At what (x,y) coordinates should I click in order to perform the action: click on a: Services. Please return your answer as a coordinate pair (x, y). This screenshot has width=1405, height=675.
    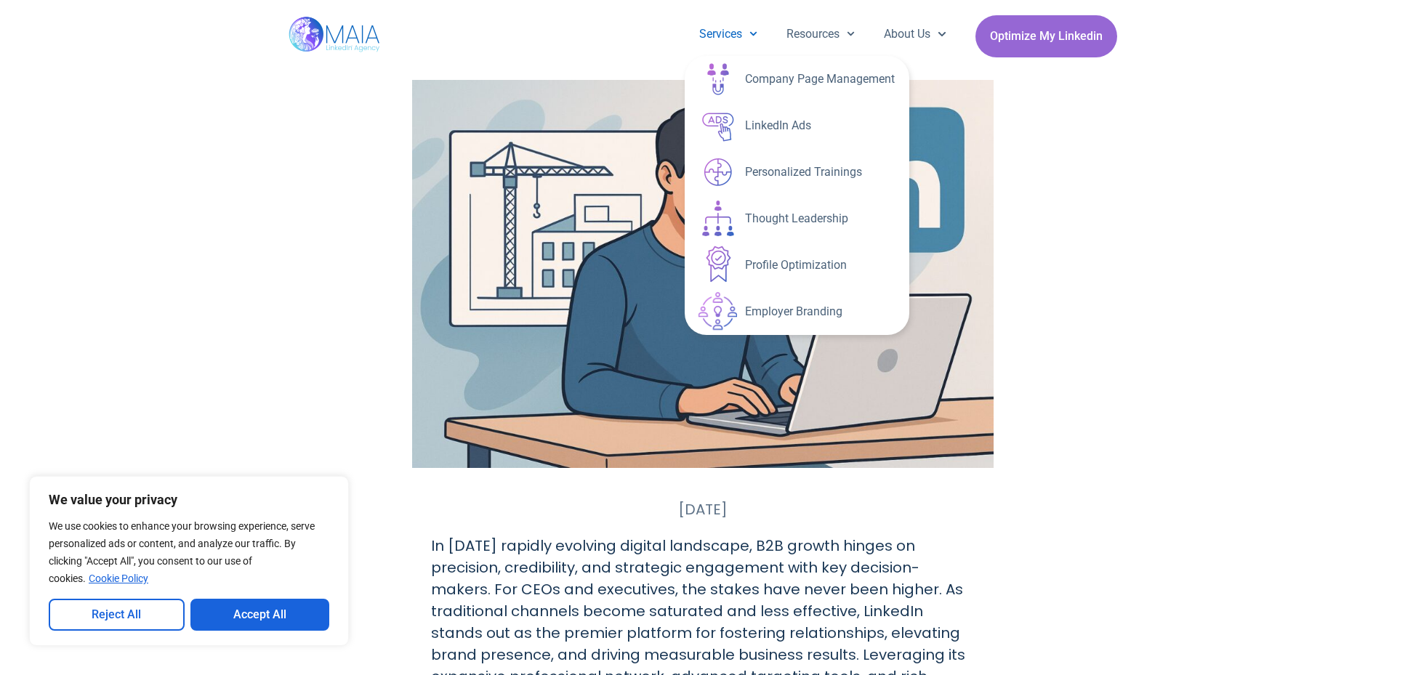
    Looking at the image, I should click on (729, 34).